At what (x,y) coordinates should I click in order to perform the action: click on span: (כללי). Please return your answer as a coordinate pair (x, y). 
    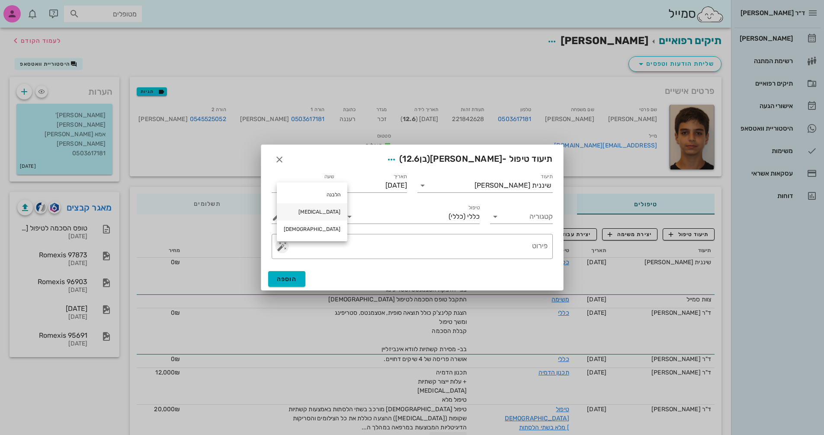
    Looking at the image, I should click on (457, 217).